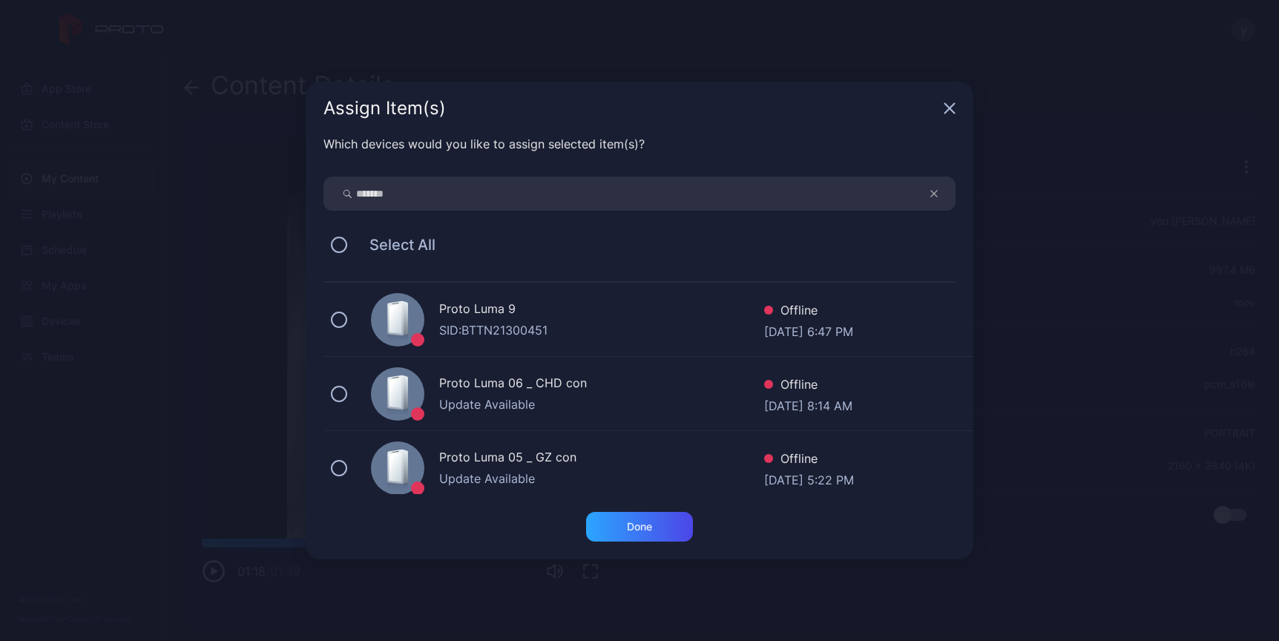  I want to click on div: Assign Item(s), so click(631, 108).